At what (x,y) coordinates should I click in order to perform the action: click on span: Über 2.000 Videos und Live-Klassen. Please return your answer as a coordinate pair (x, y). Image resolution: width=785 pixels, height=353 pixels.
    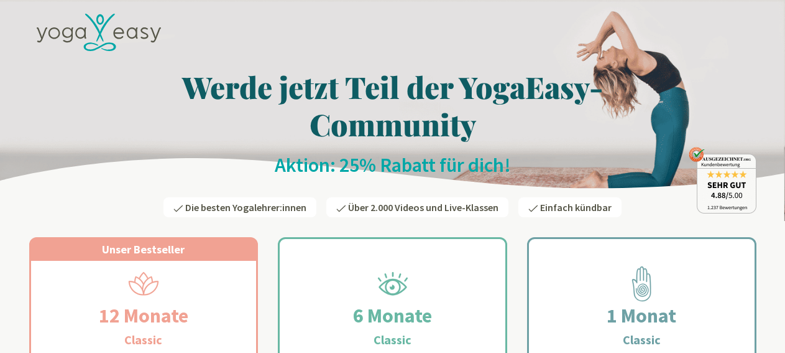
    Looking at the image, I should click on (423, 207).